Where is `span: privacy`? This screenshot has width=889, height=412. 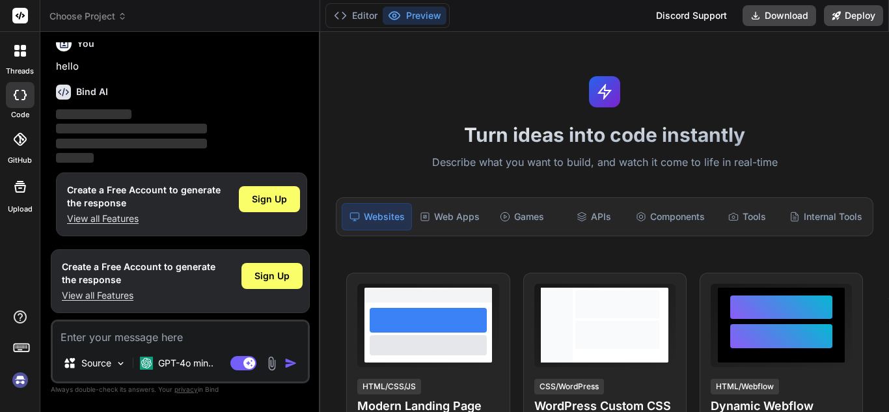
span: privacy is located at coordinates (186, 389).